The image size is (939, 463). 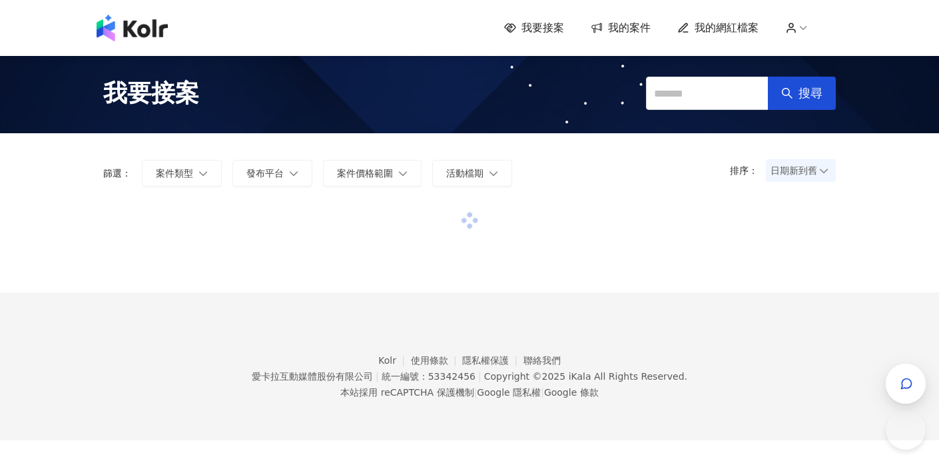 I want to click on span: 我的網紅檔案, so click(x=726, y=28).